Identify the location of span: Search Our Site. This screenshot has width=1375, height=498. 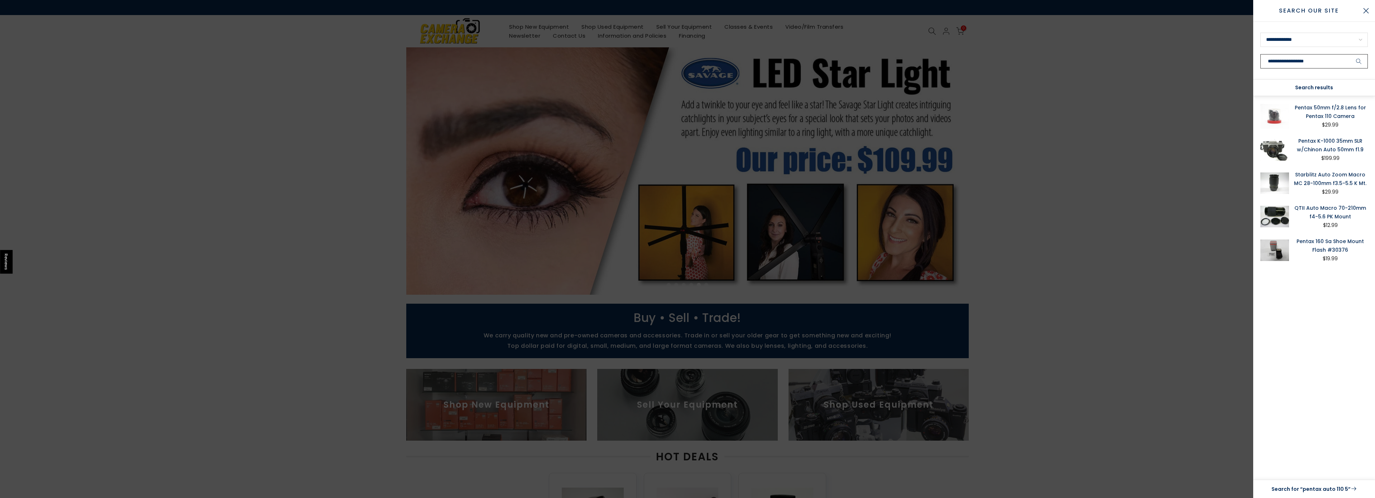
(1309, 11).